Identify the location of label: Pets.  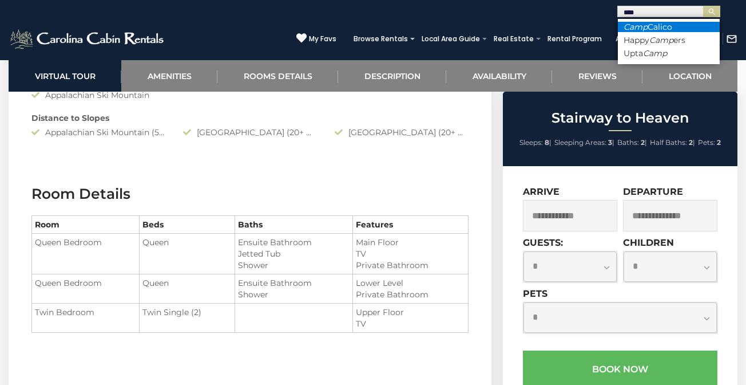
(535, 293).